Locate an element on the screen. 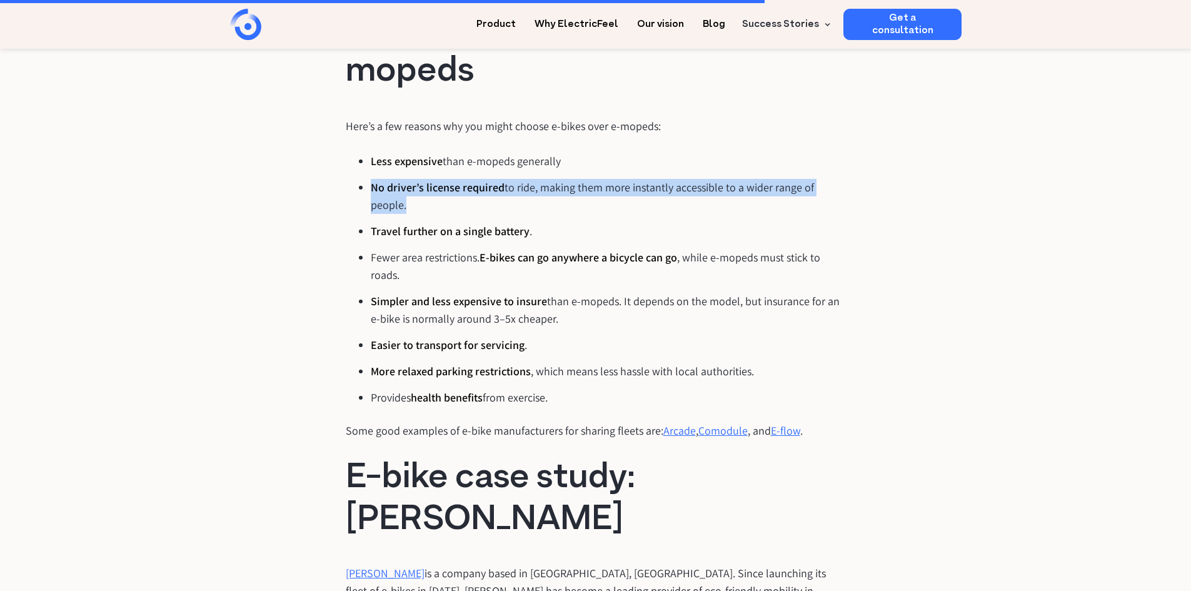 The height and width of the screenshot is (591, 1191). input: Submit is located at coordinates (77, 61).